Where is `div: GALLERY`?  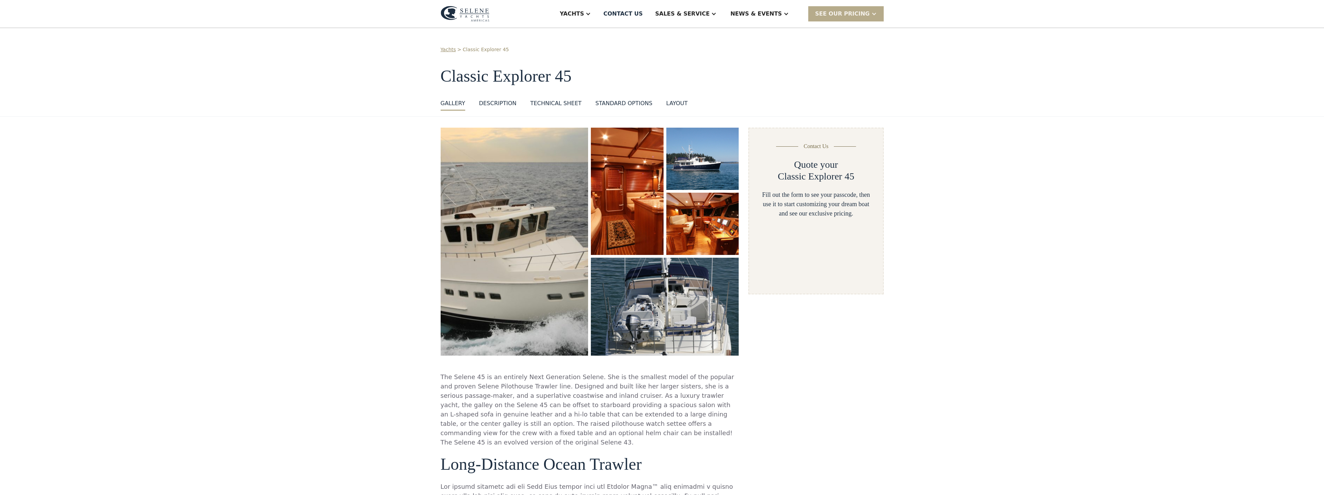
div: GALLERY is located at coordinates (453, 103).